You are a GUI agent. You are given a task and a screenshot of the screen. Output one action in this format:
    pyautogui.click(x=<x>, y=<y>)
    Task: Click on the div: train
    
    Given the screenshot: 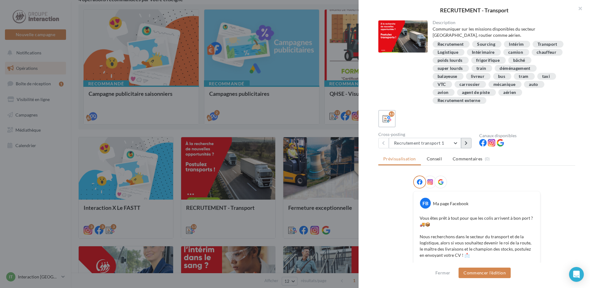 What is the action you would take?
    pyautogui.click(x=481, y=68)
    